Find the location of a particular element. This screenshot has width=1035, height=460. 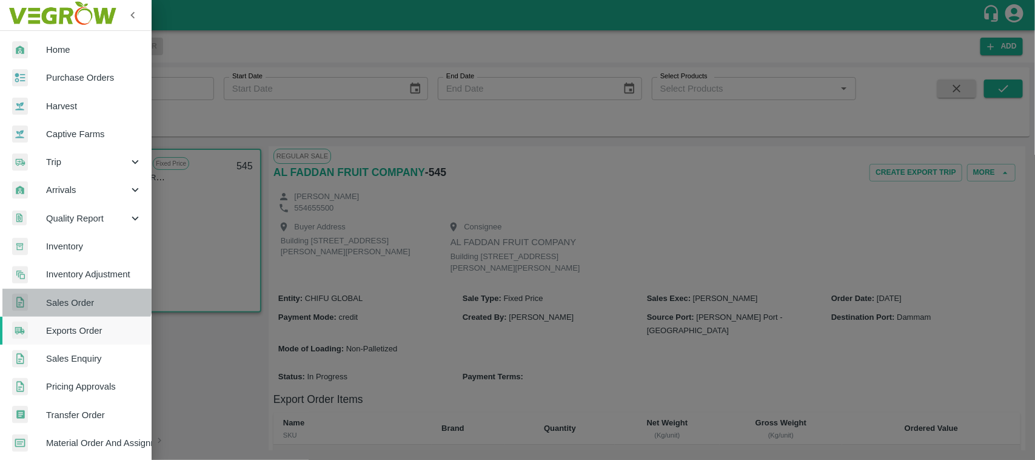

span: Home is located at coordinates (94, 50).